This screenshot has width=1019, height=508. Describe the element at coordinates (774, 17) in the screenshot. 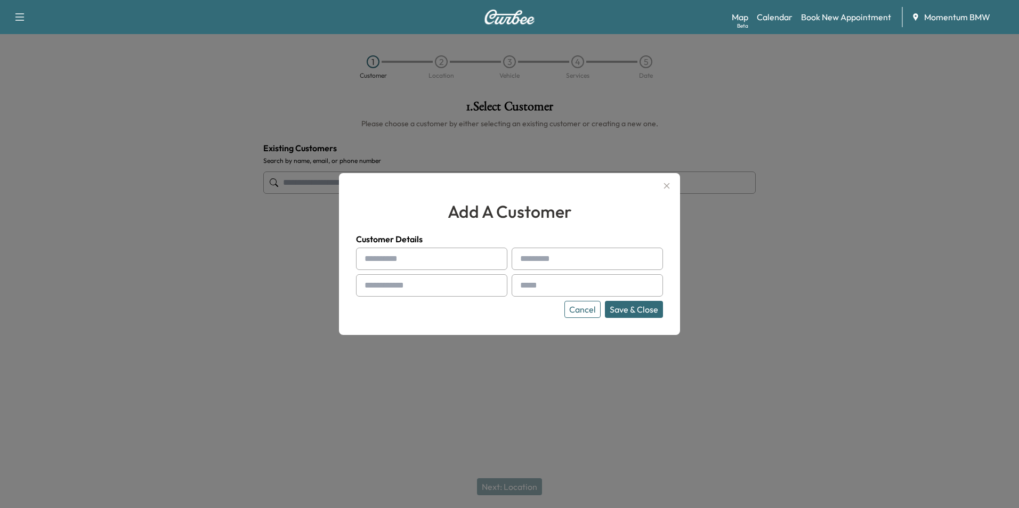

I see `a: Calendar` at that location.